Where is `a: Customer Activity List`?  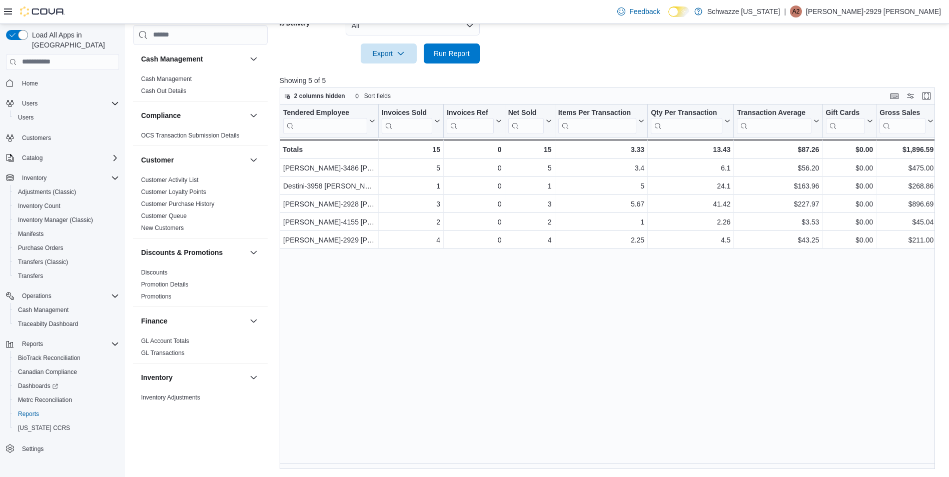
a: Customer Activity List is located at coordinates (170, 180).